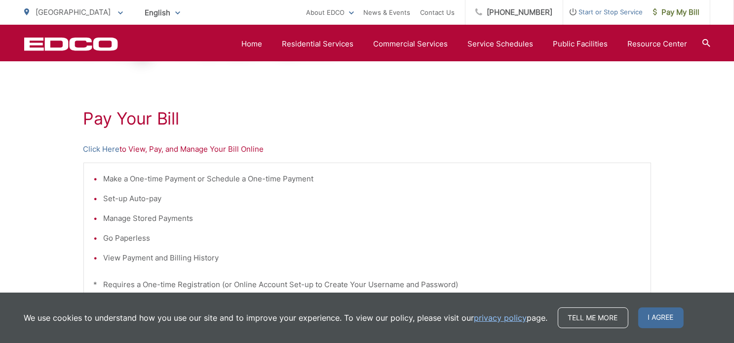  What do you see at coordinates (438, 12) in the screenshot?
I see `a: Contact Us` at bounding box center [438, 12].